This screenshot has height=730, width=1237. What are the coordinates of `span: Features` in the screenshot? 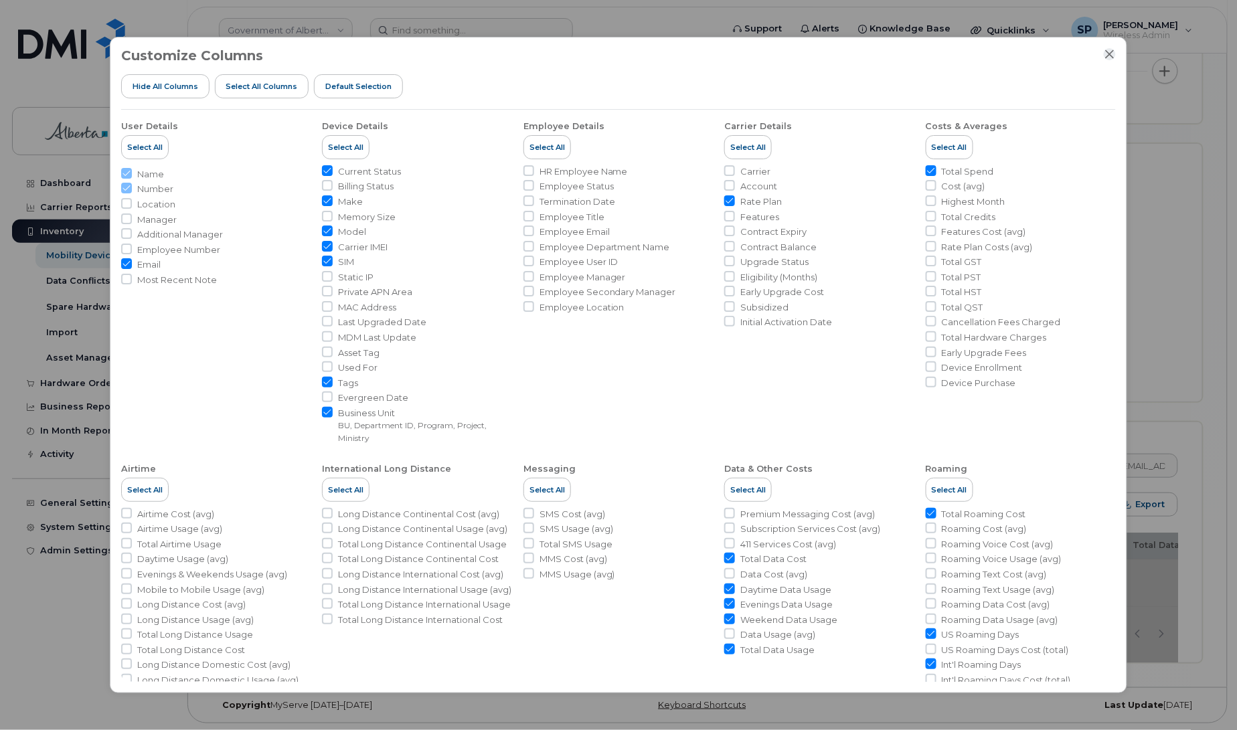 It's located at (760, 217).